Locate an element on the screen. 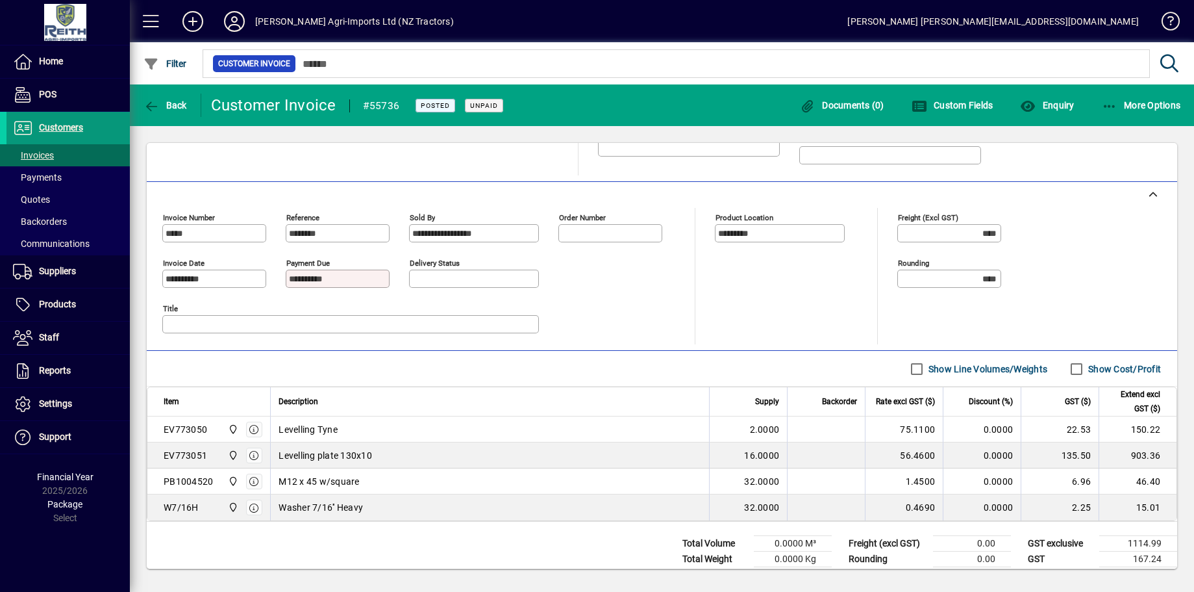  div: #55736 is located at coordinates (381, 106).